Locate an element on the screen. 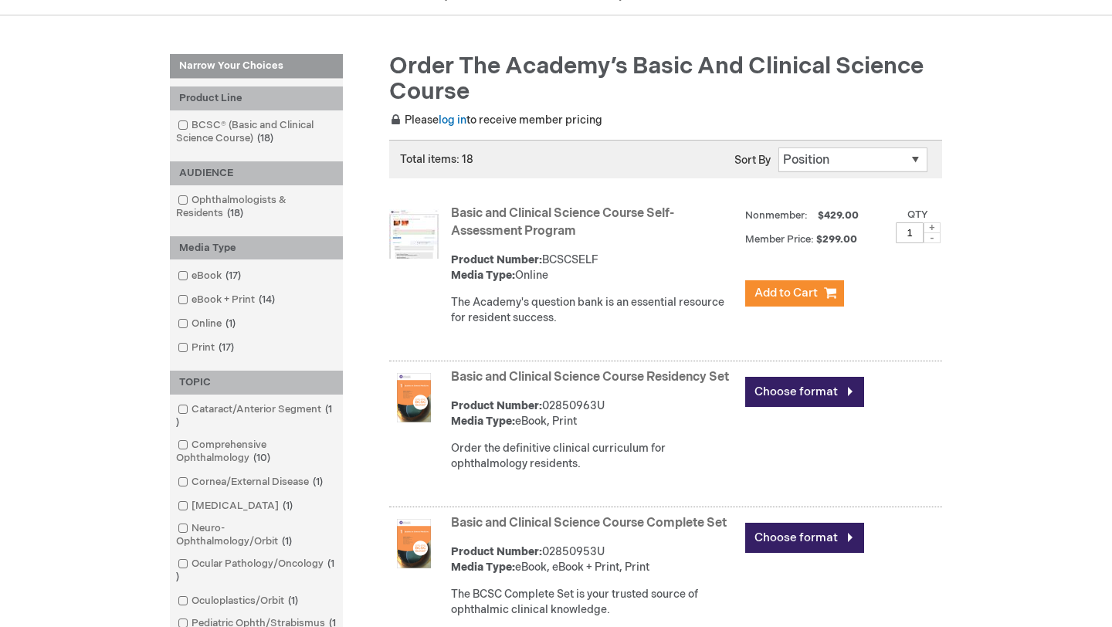  a: Ocular Pathology/Oncology1 is located at coordinates (256, 571).